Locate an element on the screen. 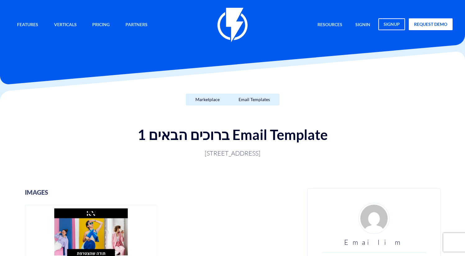 Image resolution: width=465 pixels, height=256 pixels. h3: Emailim is located at coordinates (374, 242).